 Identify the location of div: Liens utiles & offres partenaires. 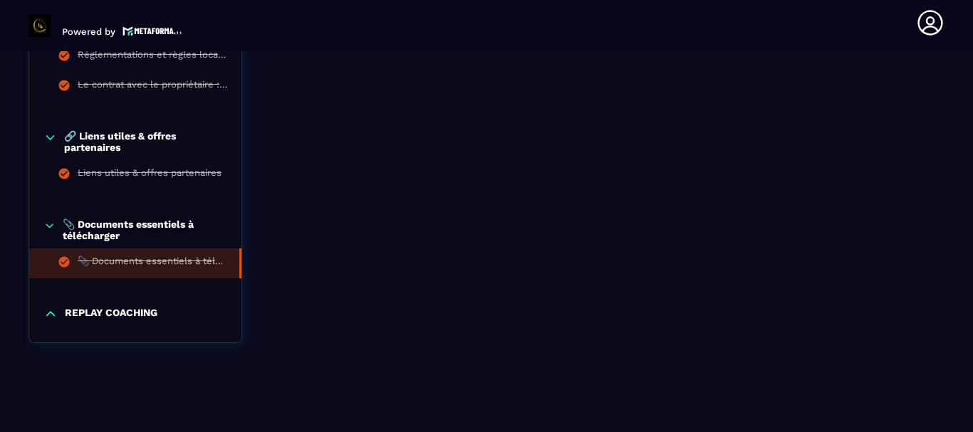
(150, 175).